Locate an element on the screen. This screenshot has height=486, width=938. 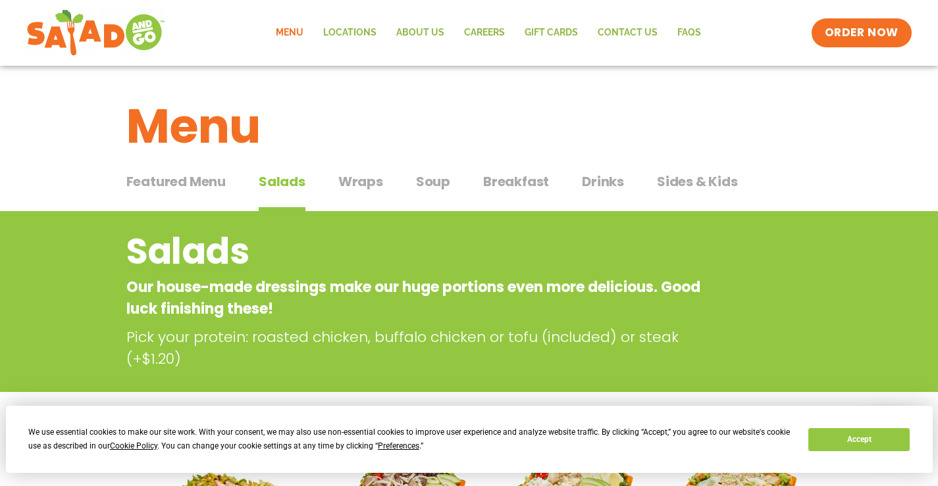
a: GIFT CARDS is located at coordinates (551, 33).